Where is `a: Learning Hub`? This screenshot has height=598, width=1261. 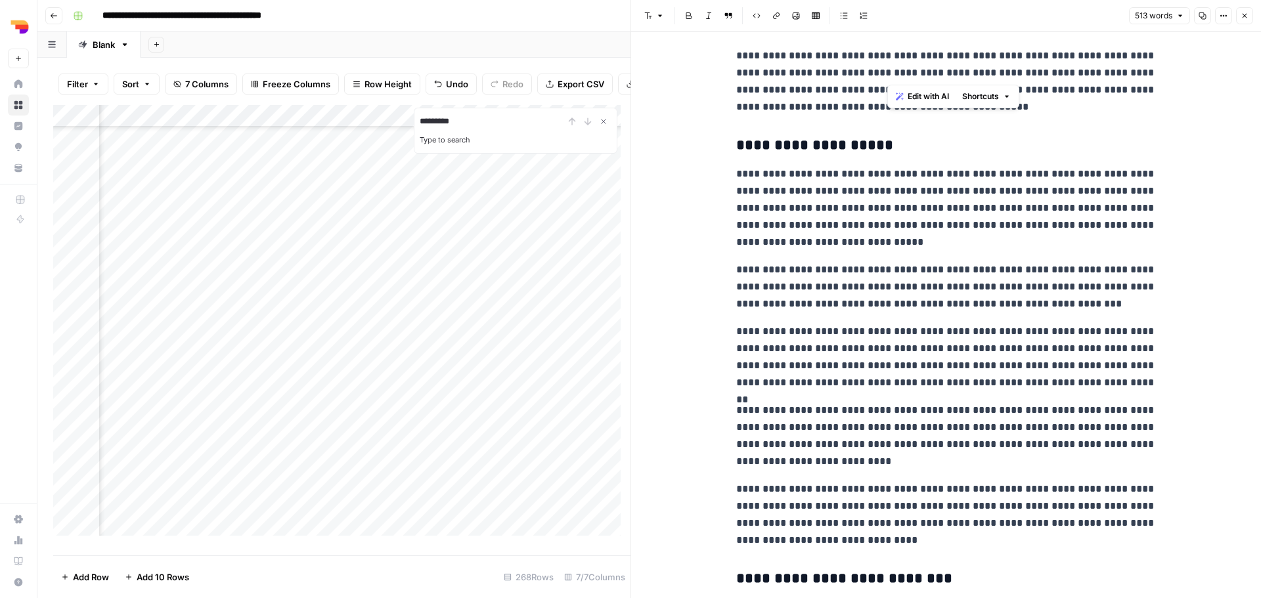
a: Learning Hub is located at coordinates (18, 561).